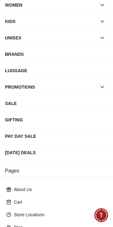  What do you see at coordinates (51, 87) in the screenshot?
I see `div: PROMOTIONS` at bounding box center [51, 87].